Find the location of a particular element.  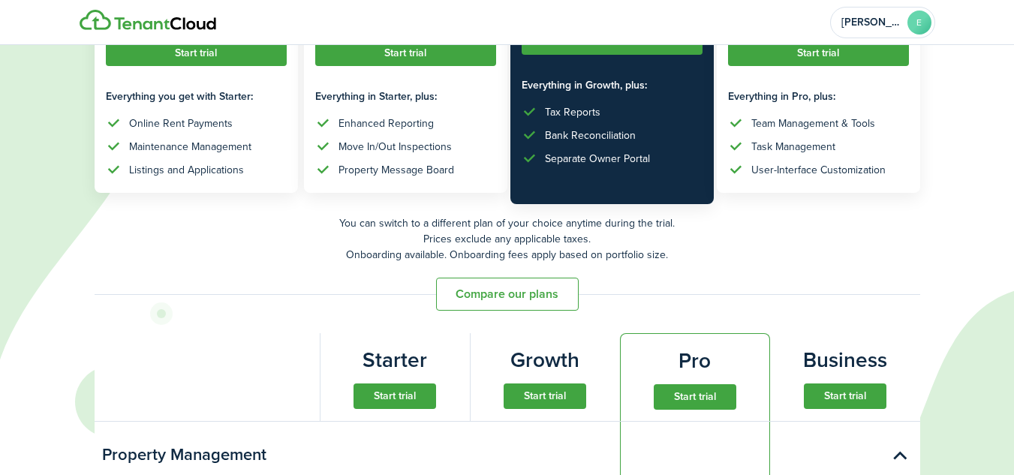

subscription-pricing-card-title: Business is located at coordinates (845, 360).